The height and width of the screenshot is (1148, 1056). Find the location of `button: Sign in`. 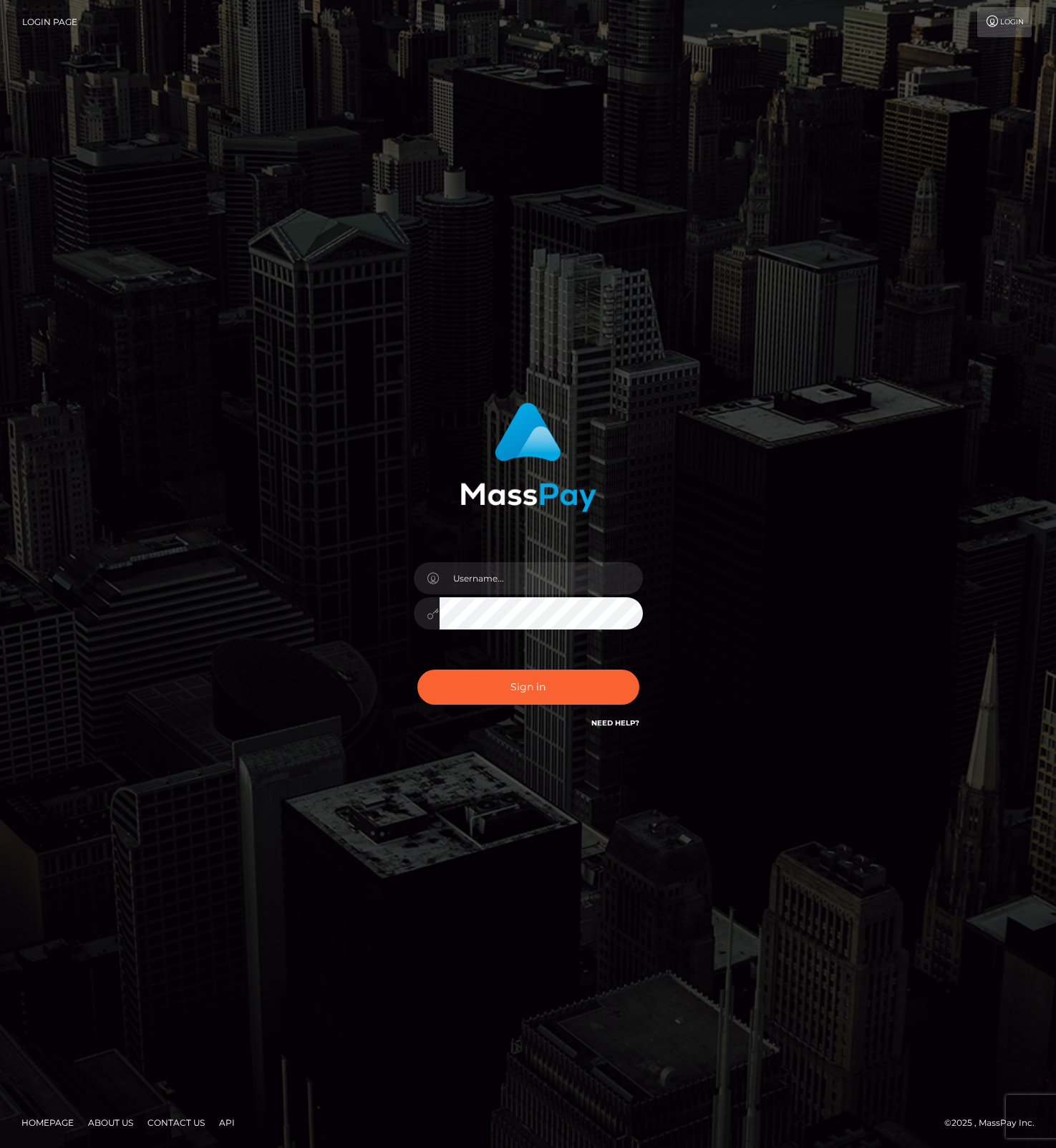

button: Sign in is located at coordinates (529, 686).